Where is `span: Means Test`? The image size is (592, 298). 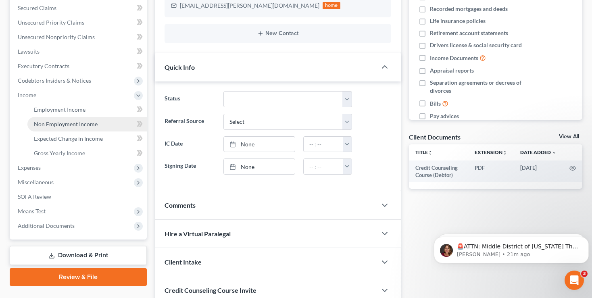
span: Means Test is located at coordinates (31, 211).